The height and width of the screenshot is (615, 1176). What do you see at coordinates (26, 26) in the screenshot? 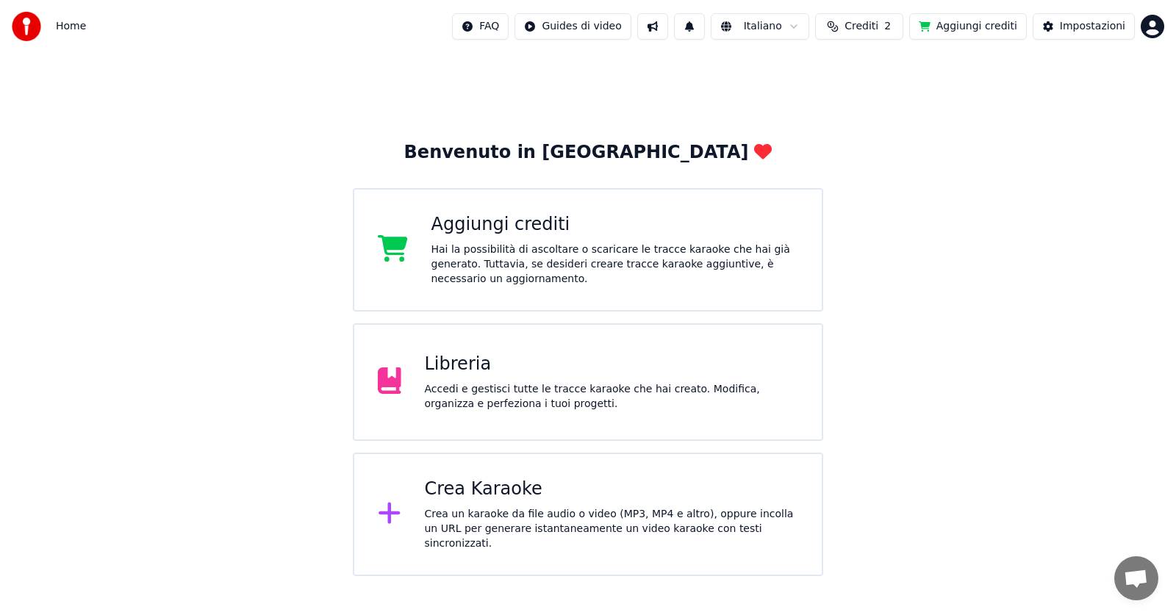
I see `img: youka` at bounding box center [26, 26].